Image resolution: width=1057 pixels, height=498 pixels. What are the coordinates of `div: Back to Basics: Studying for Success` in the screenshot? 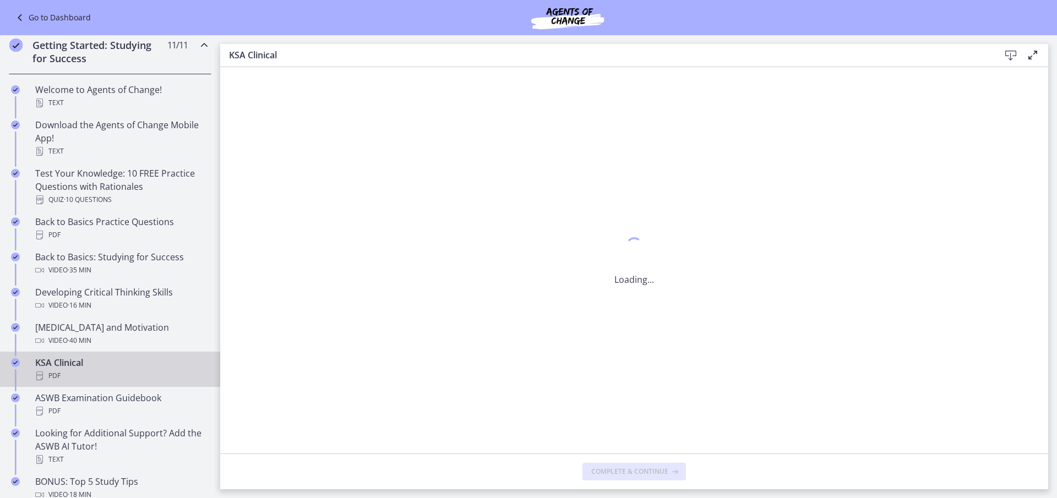 It's located at (121, 264).